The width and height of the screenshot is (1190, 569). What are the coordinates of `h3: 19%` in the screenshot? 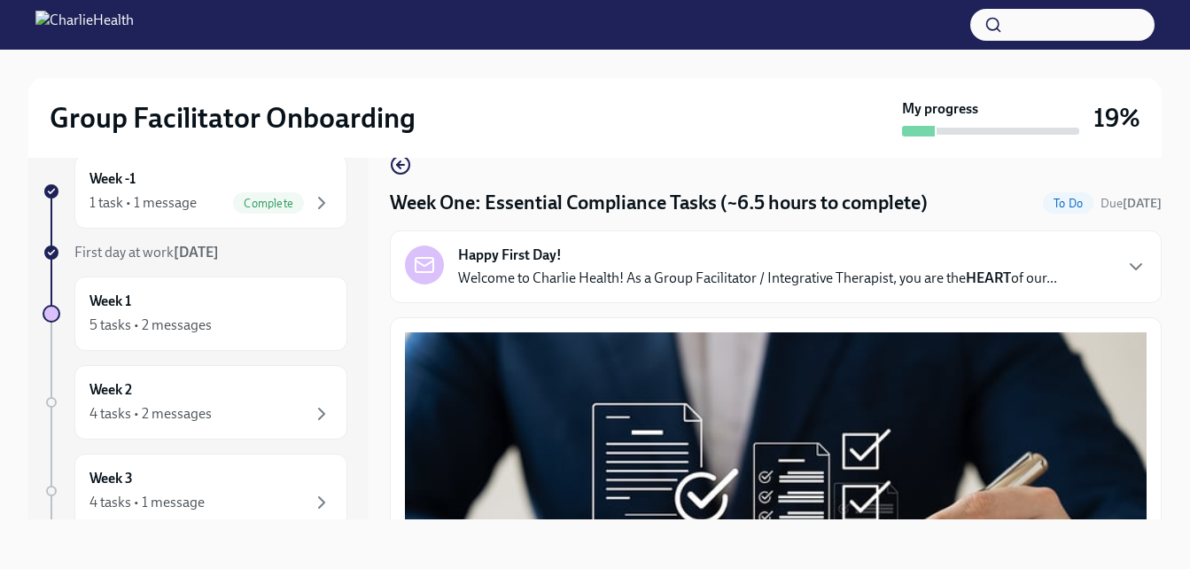 It's located at (1117, 118).